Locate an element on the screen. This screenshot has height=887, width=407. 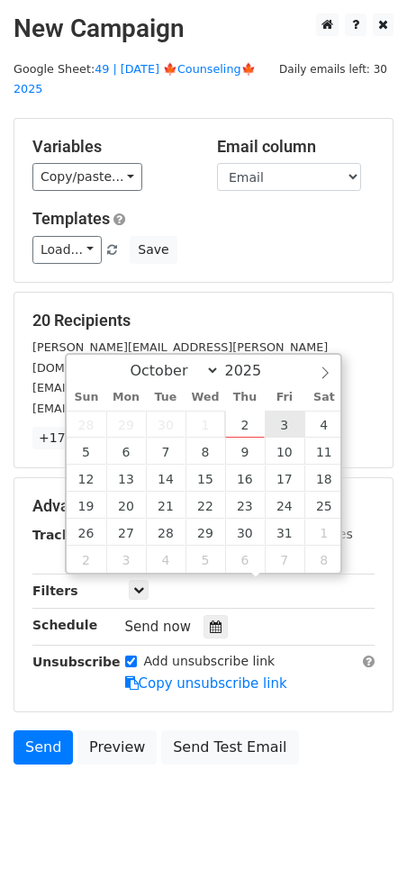
span: November 5, 2025 is located at coordinates (205, 559).